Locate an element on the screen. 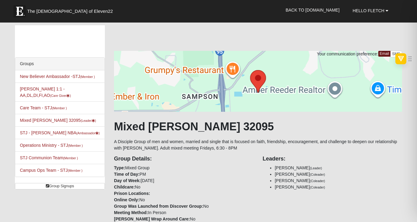 The image size is (417, 222). a: New Believer Ambassador -STJ(Member ) is located at coordinates (57, 76).